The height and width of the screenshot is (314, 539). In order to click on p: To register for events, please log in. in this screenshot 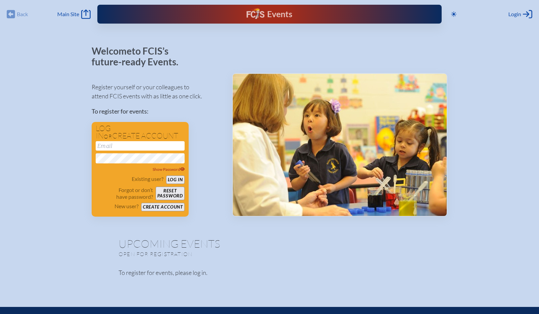, I will do `click(269, 272)`.